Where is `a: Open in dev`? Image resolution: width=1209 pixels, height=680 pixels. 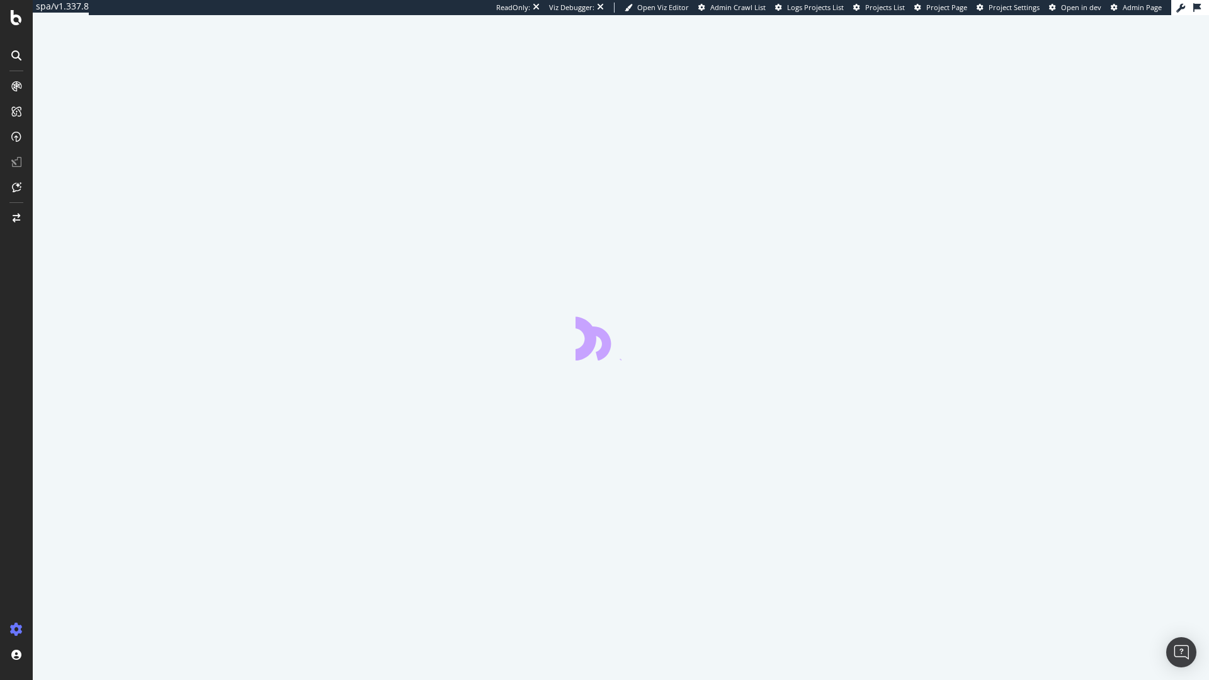 a: Open in dev is located at coordinates (1075, 8).